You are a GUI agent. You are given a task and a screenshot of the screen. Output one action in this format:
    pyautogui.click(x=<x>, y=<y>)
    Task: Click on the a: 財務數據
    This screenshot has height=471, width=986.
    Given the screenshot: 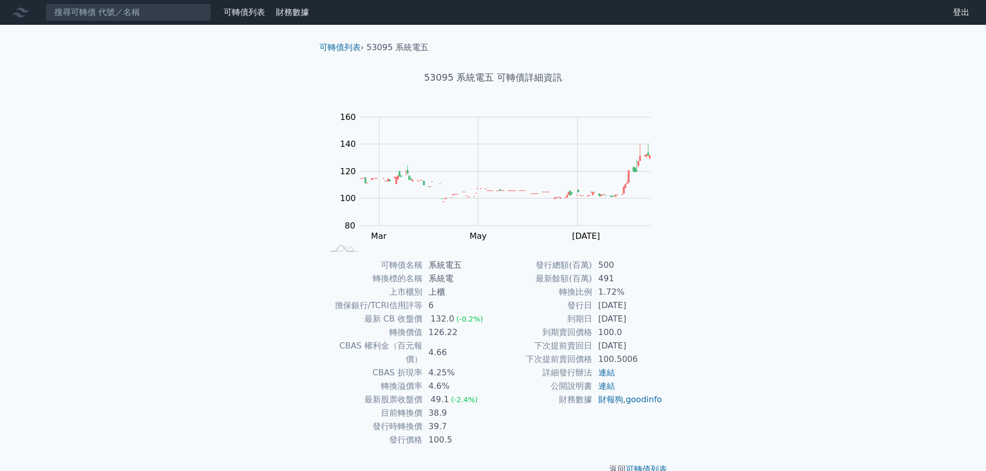 What is the action you would take?
    pyautogui.click(x=292, y=12)
    